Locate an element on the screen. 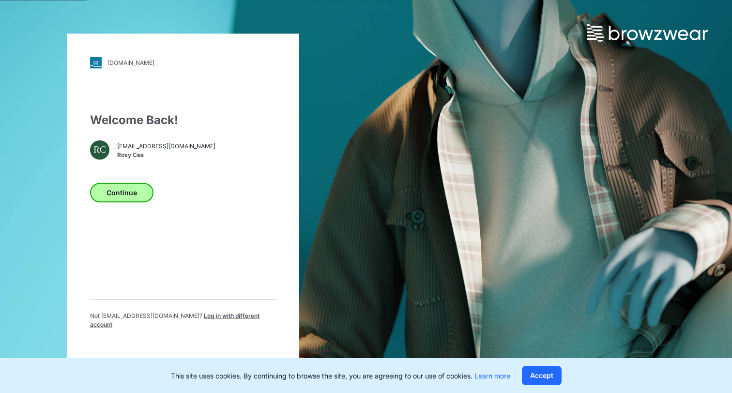 The width and height of the screenshot is (732, 393). a: Learn more is located at coordinates (492, 375).